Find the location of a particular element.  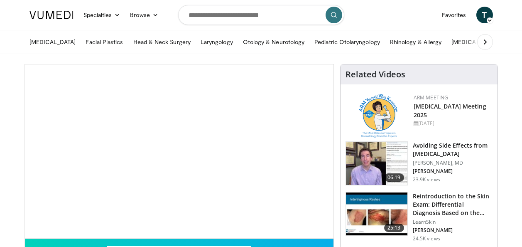

a: 25:13 Reintroduction to the Skin Exam: Differential Diagnosis Based on the… LearnSkin [PERSON_NAM... is located at coordinates (419, 217).